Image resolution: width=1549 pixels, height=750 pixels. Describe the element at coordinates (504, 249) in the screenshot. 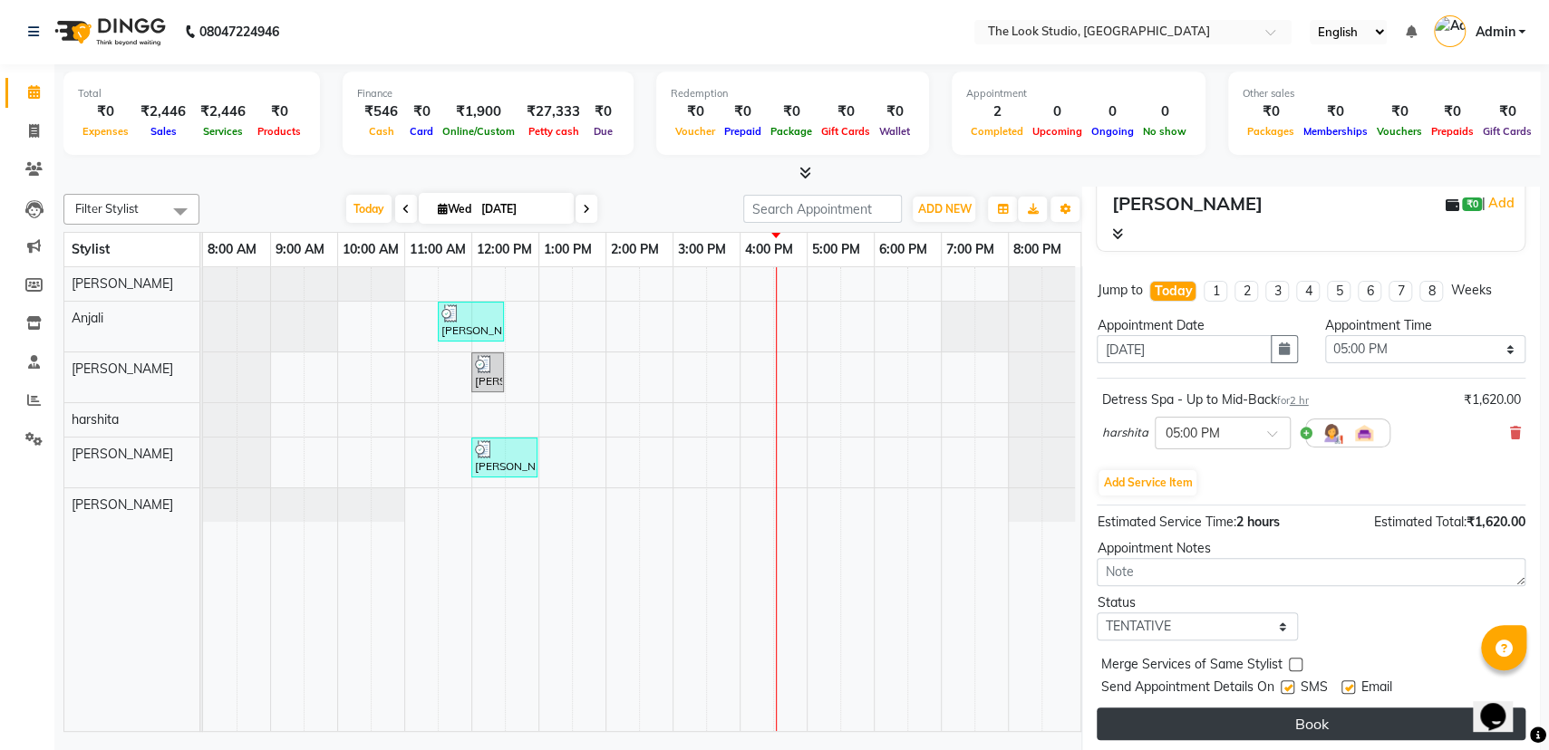

I see `a: 12:00 PM` at that location.